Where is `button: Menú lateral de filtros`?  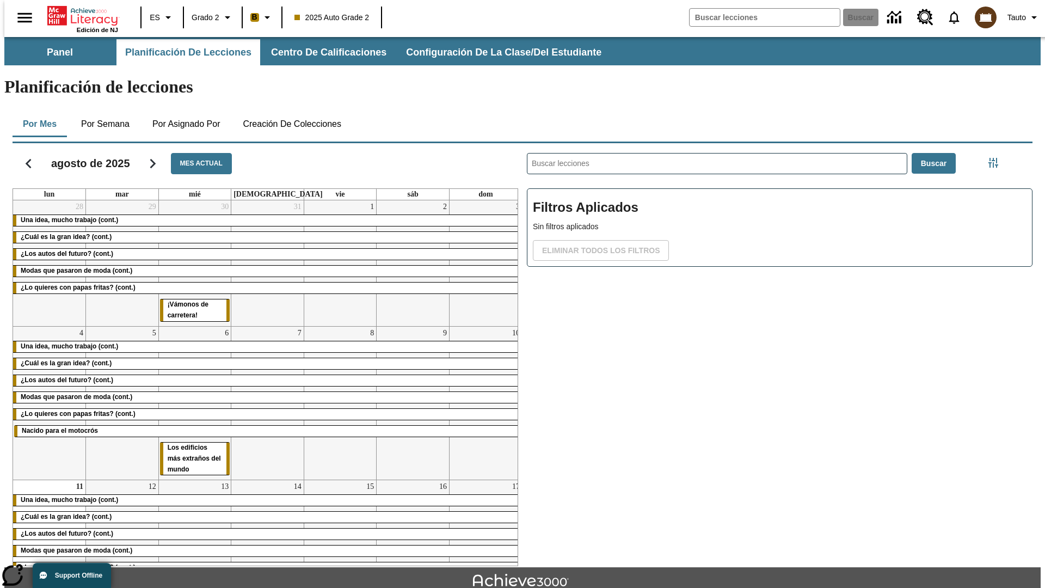 button: Menú lateral de filtros is located at coordinates (994, 163).